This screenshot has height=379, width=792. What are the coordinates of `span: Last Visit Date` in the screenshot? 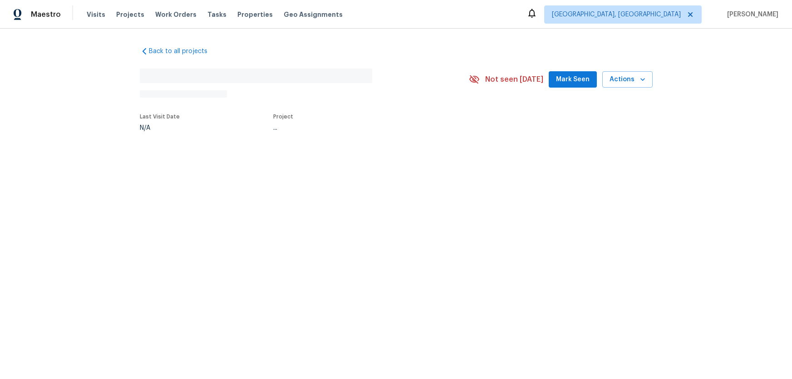 It's located at (160, 117).